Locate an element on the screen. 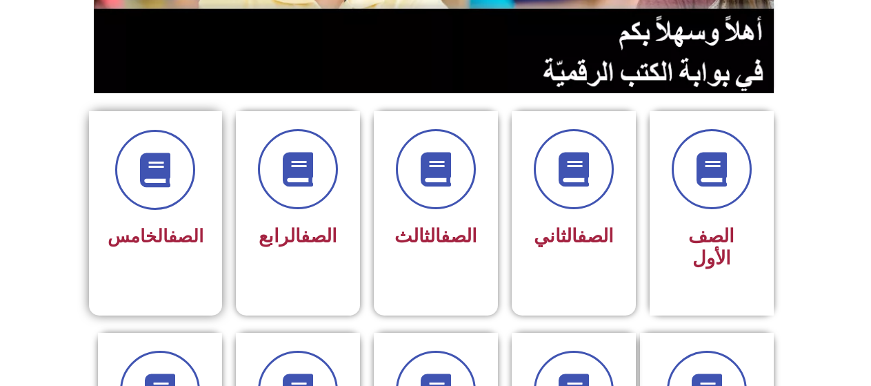 This screenshot has height=386, width=871. span: الخامس is located at coordinates (155, 236).